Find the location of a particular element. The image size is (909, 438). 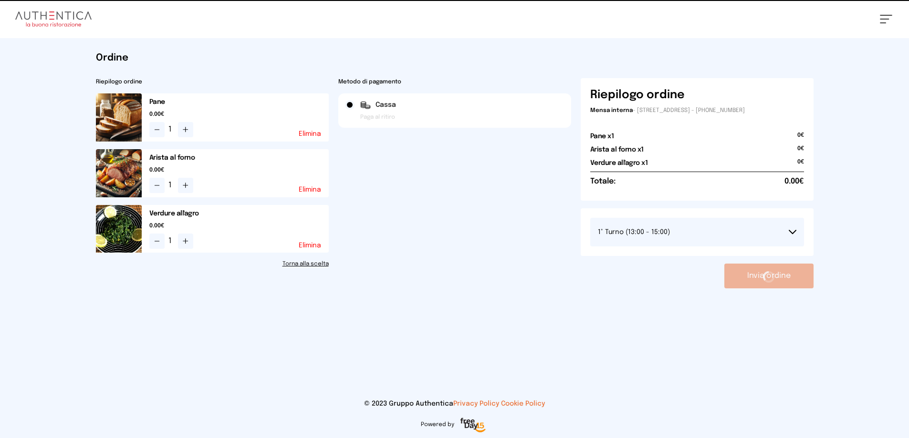

h2: Verdure all'agro is located at coordinates (239, 214).